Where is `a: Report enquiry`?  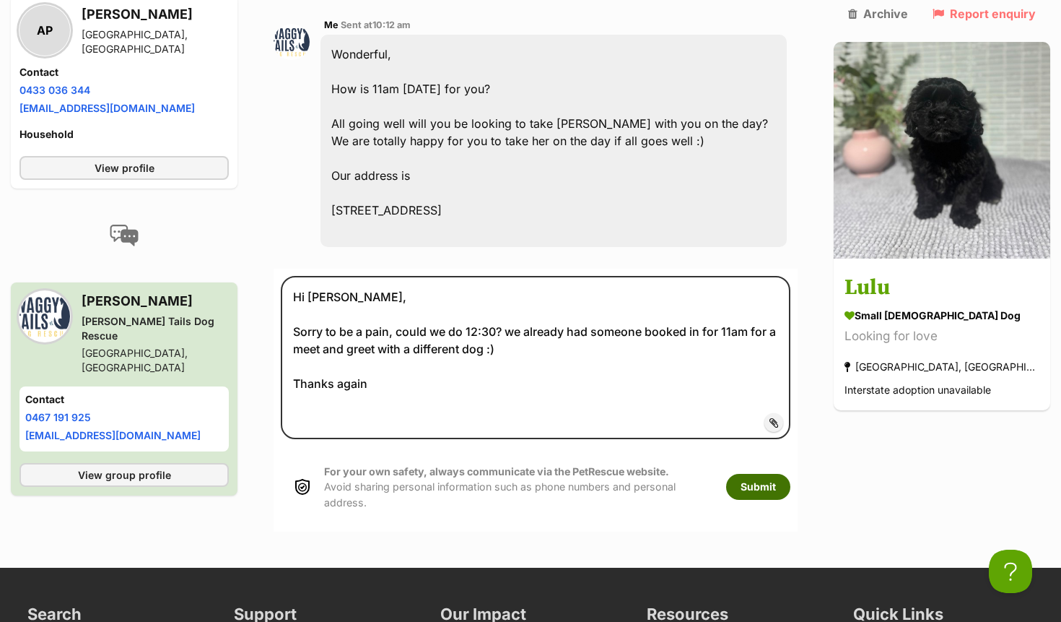
a: Report enquiry is located at coordinates (984, 14).